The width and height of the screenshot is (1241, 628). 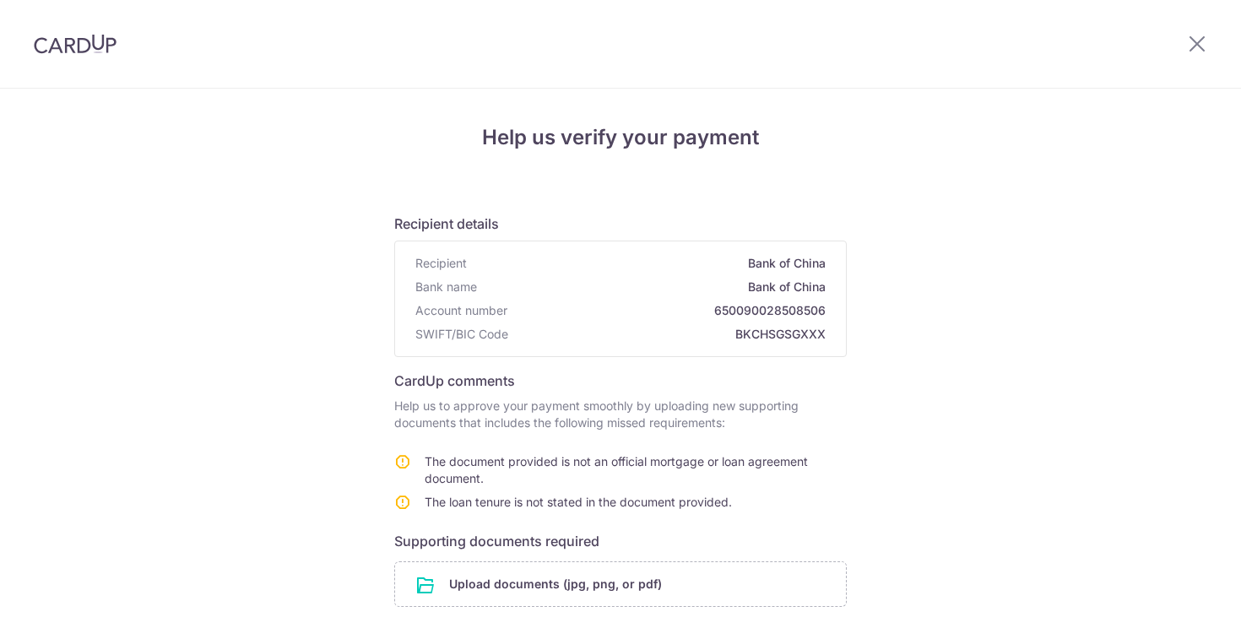 What do you see at coordinates (620, 541) in the screenshot?
I see `h6: Supporting documents required` at bounding box center [620, 541].